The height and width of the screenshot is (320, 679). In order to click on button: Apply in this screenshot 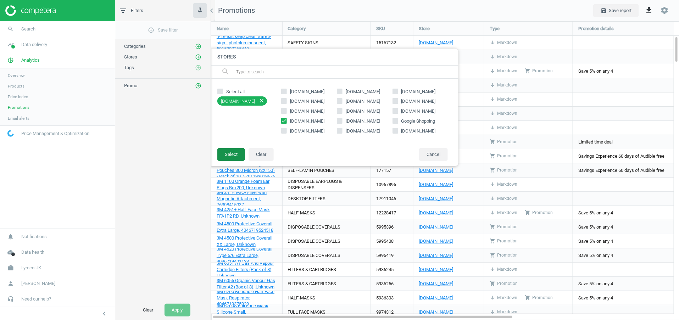, I will do `click(177, 310)`.